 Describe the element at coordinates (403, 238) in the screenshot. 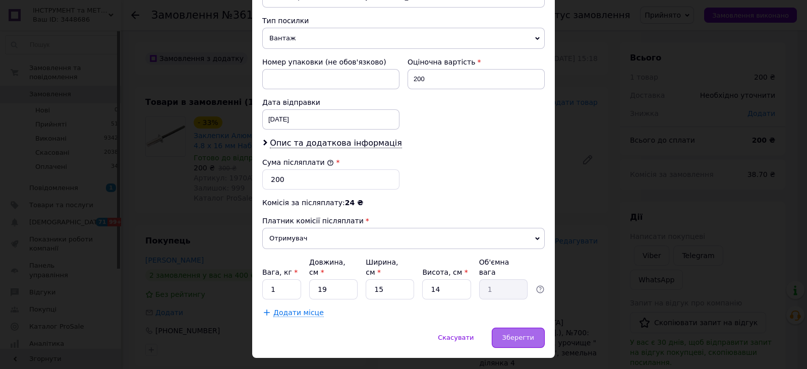

I see `span: Отримувач` at that location.